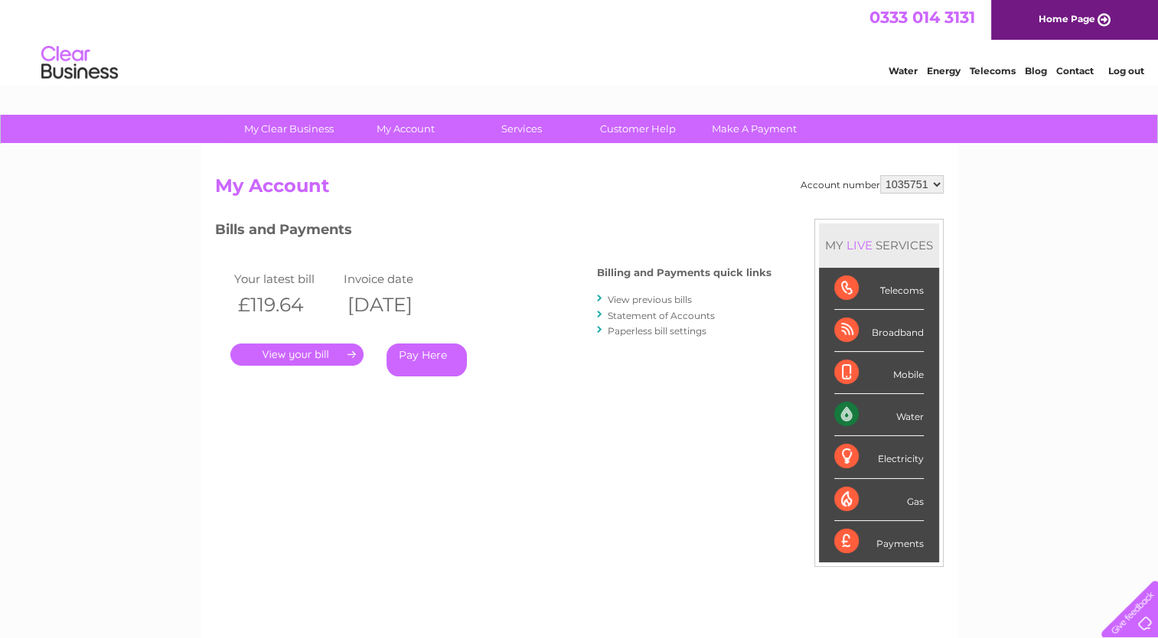  What do you see at coordinates (657, 331) in the screenshot?
I see `a: Paperless bill settings` at bounding box center [657, 331].